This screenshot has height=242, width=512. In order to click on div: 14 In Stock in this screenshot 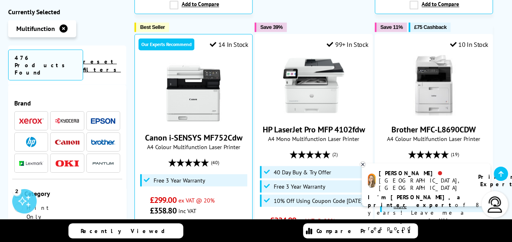, I will do `click(229, 44)`.